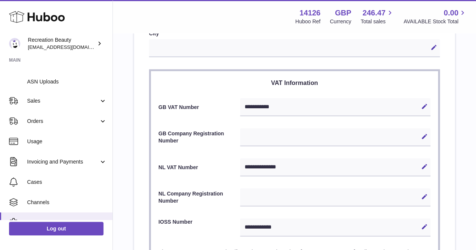 This screenshot has height=250, width=476. I want to click on span: Channels, so click(67, 203).